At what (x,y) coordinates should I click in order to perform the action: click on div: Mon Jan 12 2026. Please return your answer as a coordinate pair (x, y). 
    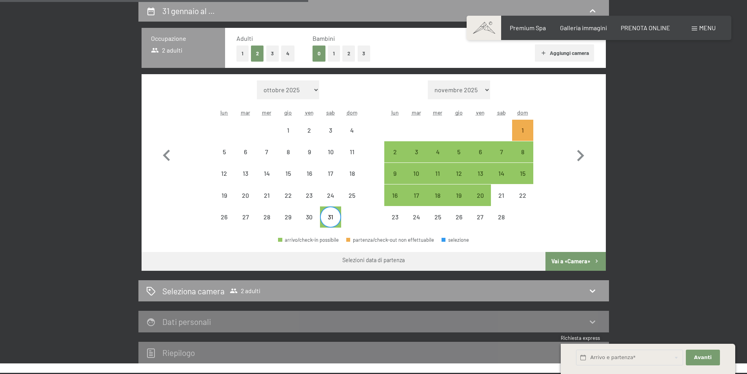
    Looking at the image, I should click on (224, 173).